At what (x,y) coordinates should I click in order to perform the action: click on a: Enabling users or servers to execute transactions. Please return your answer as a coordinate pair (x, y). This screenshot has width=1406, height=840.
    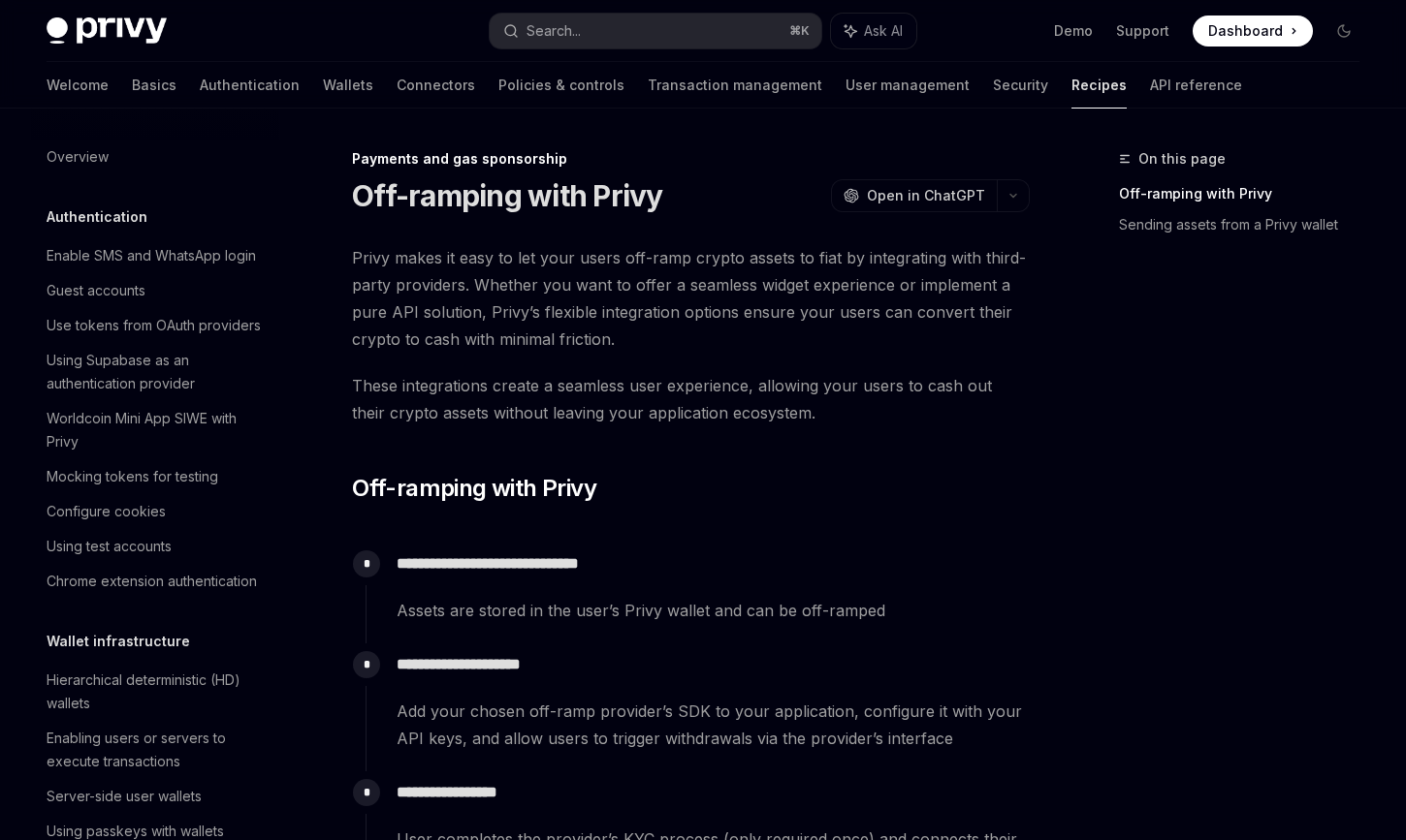
    Looking at the image, I should click on (155, 750).